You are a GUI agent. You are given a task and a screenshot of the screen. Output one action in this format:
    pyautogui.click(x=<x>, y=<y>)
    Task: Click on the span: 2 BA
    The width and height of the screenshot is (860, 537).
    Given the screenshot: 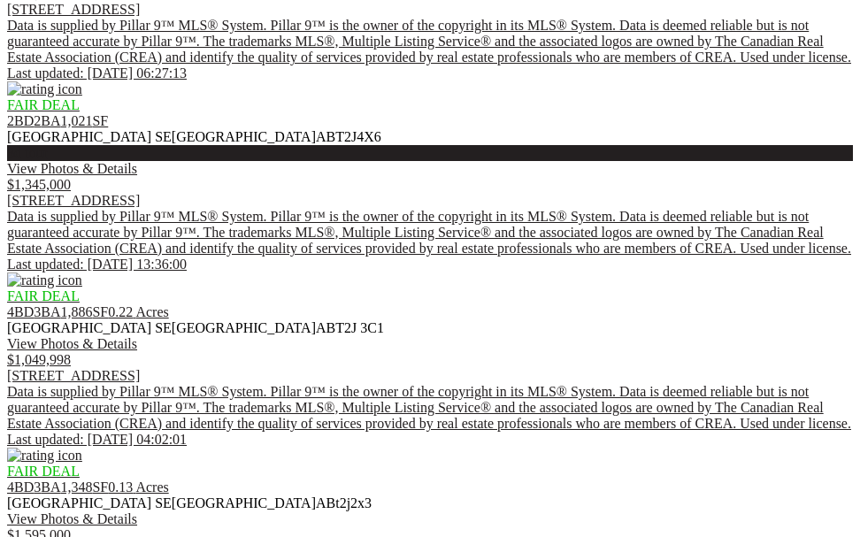 What is the action you would take?
    pyautogui.click(x=47, y=120)
    